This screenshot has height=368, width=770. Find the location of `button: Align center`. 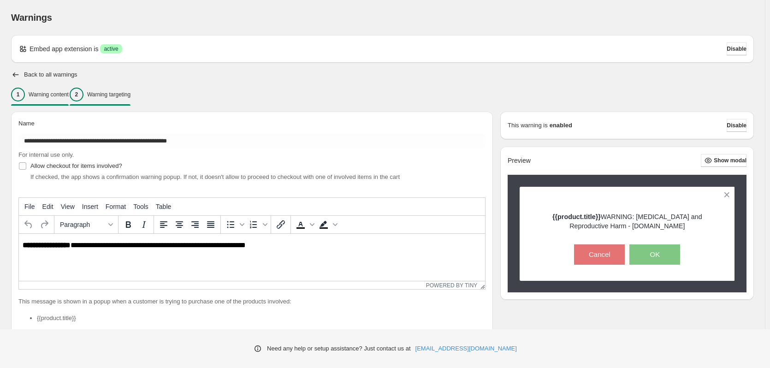

button: Align center is located at coordinates (179, 225).